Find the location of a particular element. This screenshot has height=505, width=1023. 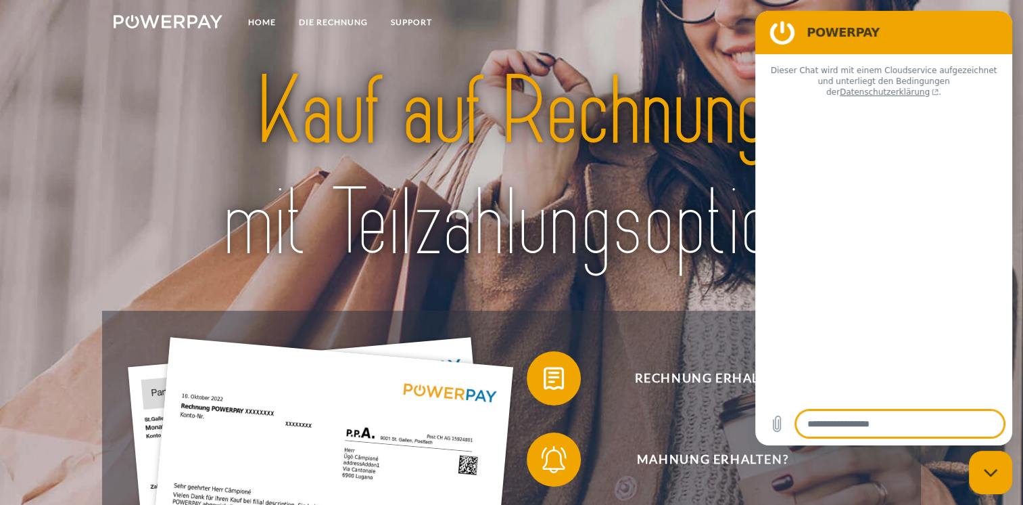

img: qb_bell.svg is located at coordinates (554, 459).